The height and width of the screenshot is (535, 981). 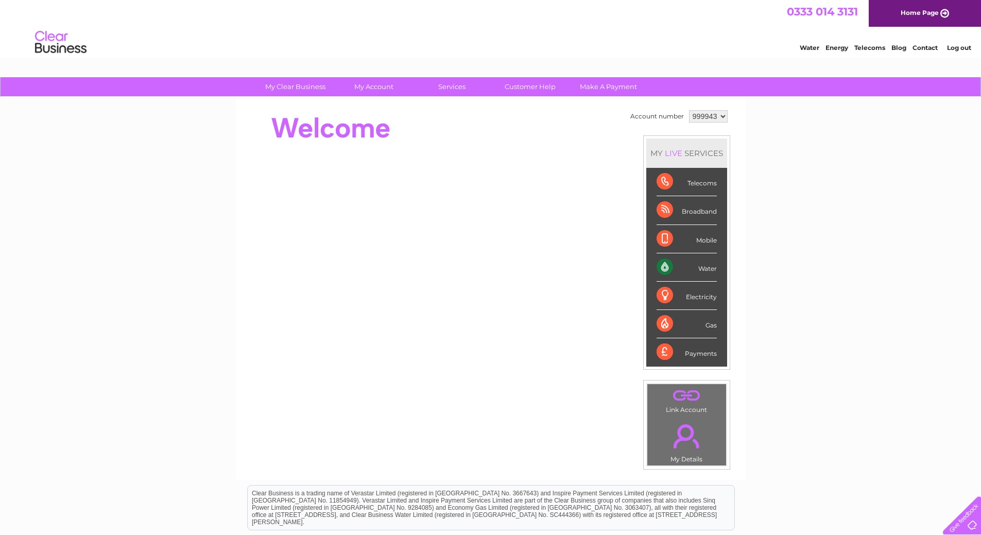 I want to click on a: Make A Payment, so click(x=608, y=86).